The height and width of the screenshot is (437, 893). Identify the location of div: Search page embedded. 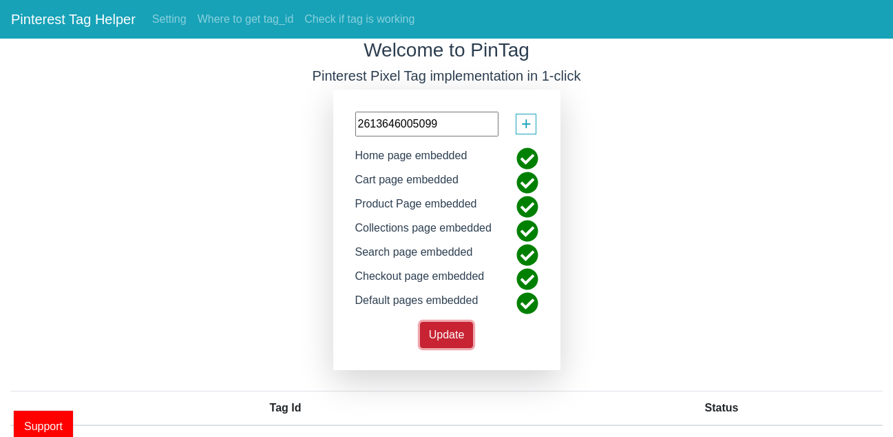
(414, 256).